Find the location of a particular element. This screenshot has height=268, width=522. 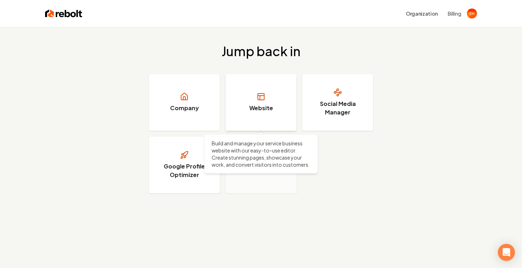

p: Build and manage your service business website with our easy-to-use editor. Create stunning pages... is located at coordinates (261, 154).